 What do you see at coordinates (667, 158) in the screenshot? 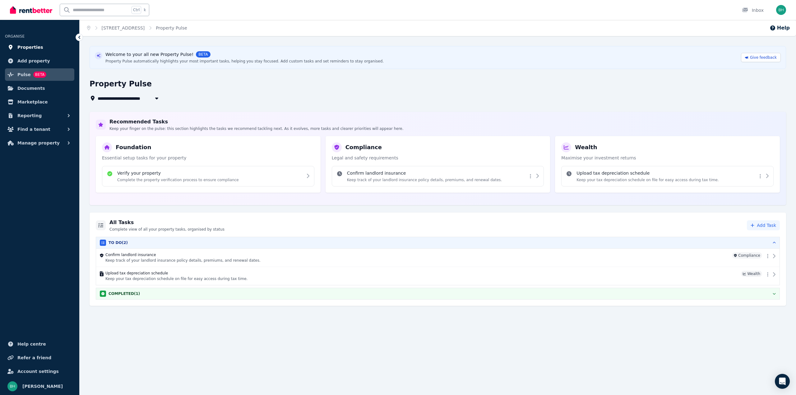
I see `p: Maximise your investment returns` at bounding box center [667, 158].